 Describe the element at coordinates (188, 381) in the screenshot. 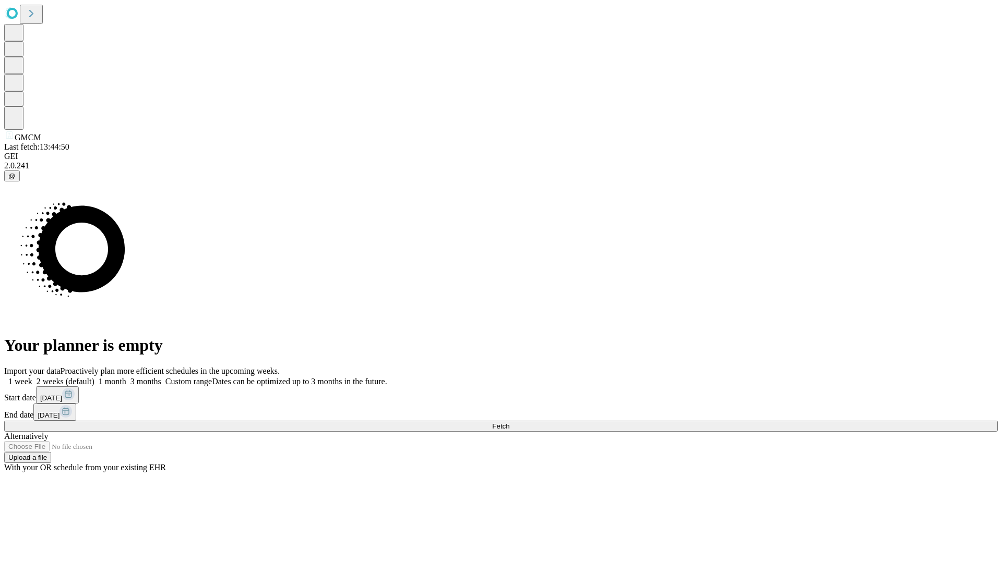

I see `span: Custom range` at that location.